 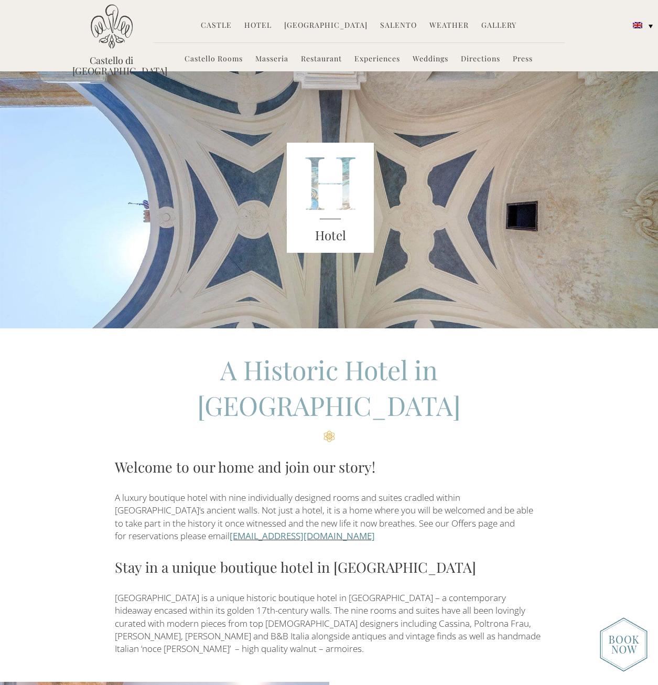 What do you see at coordinates (399, 26) in the screenshot?
I see `a: Salento` at bounding box center [399, 26].